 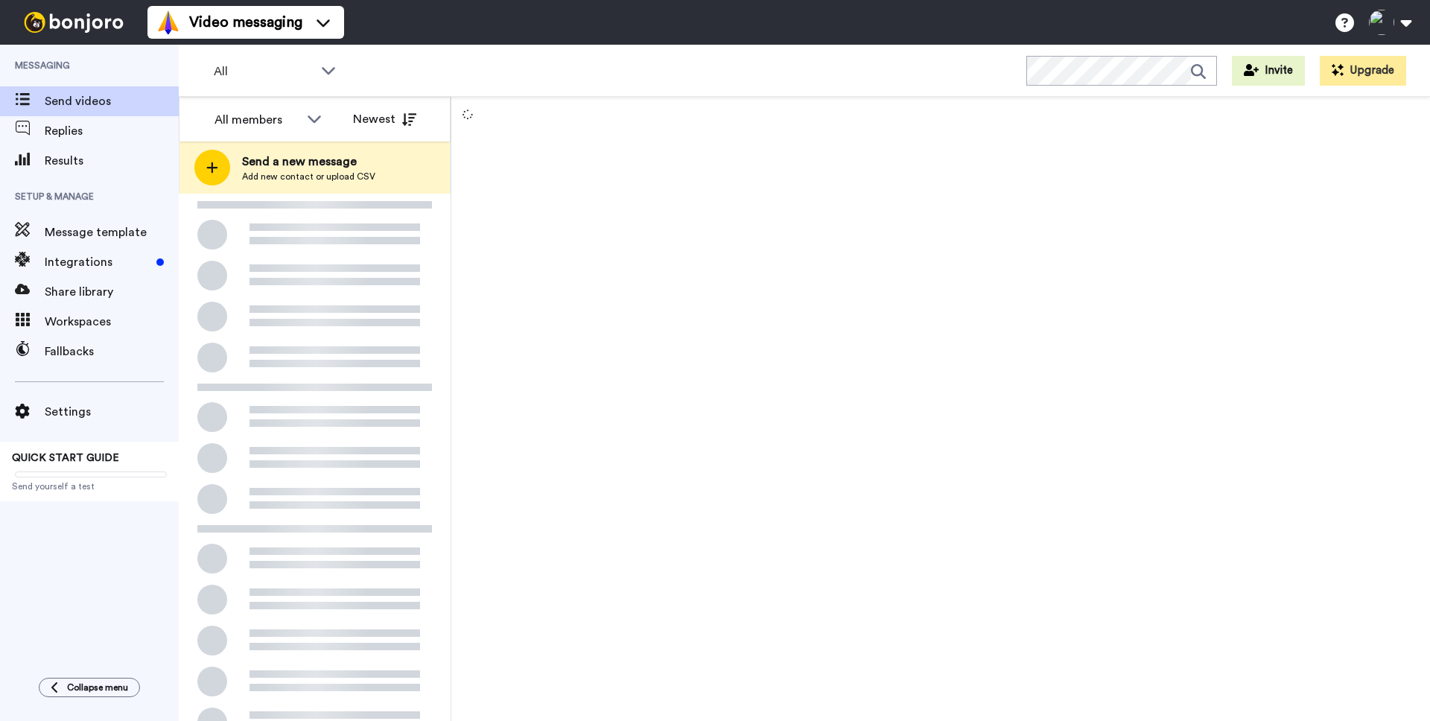 What do you see at coordinates (112, 232) in the screenshot?
I see `span: Message template` at bounding box center [112, 232].